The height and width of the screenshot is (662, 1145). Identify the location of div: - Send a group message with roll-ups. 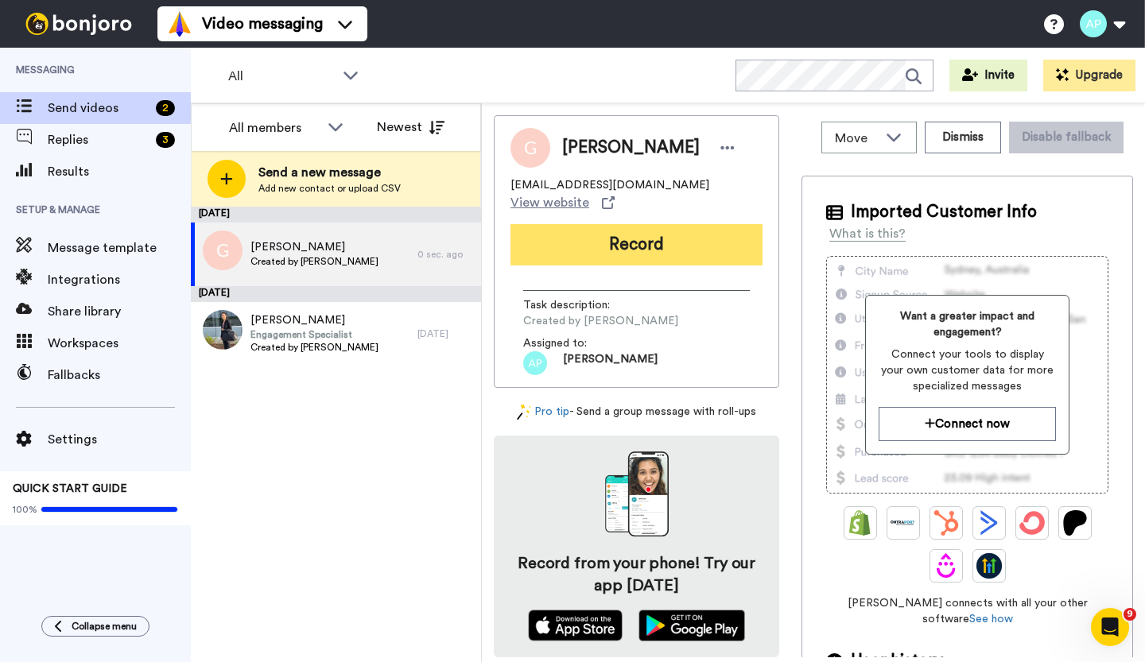
(636, 412).